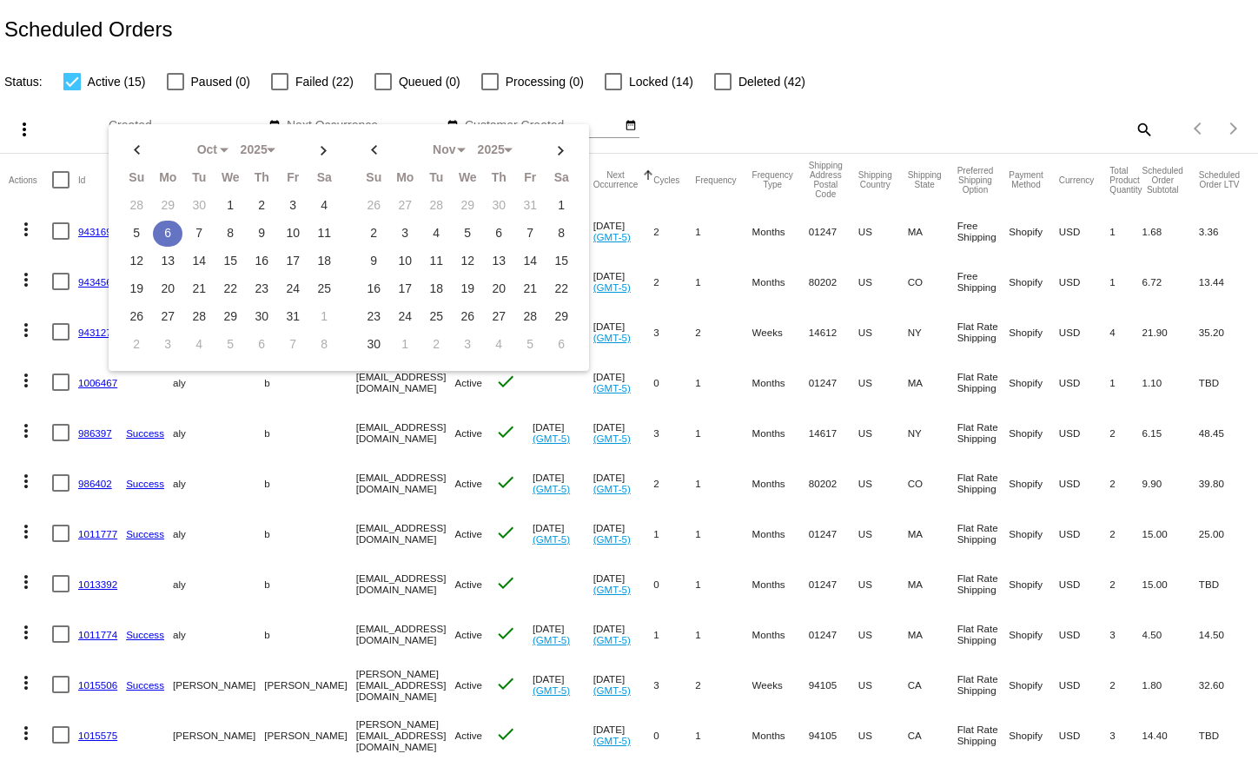  Describe the element at coordinates (545, 82) in the screenshot. I see `span: Processing (0)` at that location.